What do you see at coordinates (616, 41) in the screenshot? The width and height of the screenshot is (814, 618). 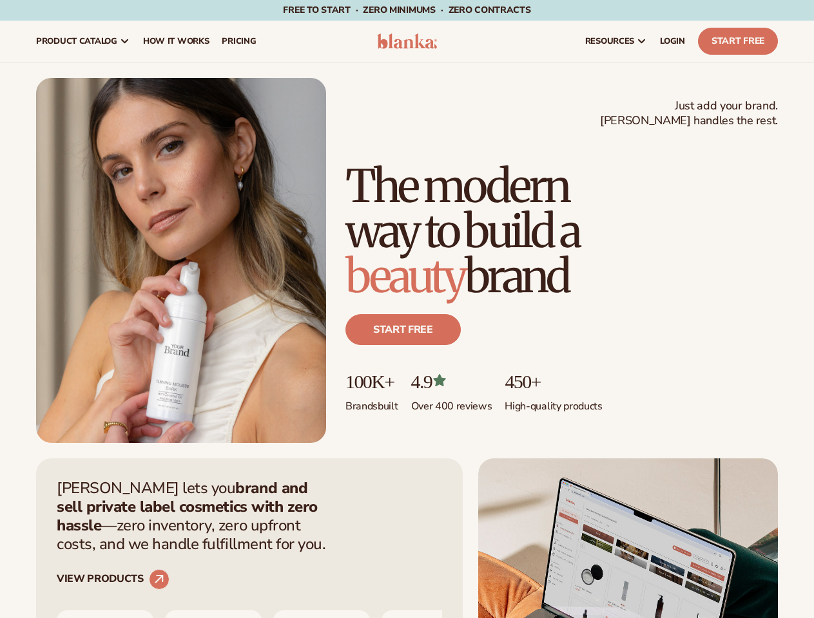 I see `a: resources` at bounding box center [616, 41].